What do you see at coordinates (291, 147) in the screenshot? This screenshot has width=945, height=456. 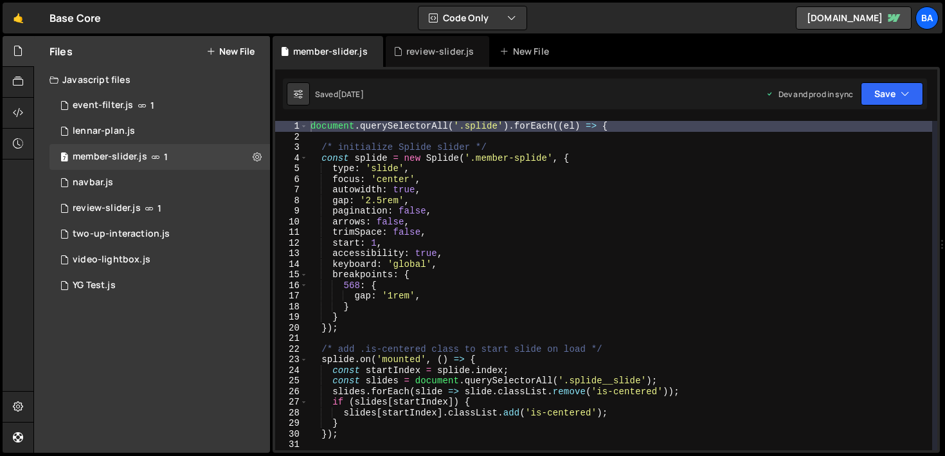 I see `div: 3` at bounding box center [291, 147].